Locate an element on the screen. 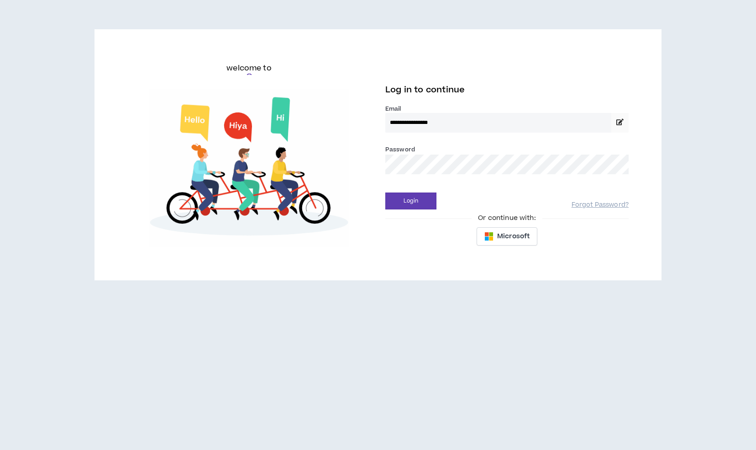 The height and width of the screenshot is (450, 756). img: Welcome to Wripple is located at coordinates (249, 168).